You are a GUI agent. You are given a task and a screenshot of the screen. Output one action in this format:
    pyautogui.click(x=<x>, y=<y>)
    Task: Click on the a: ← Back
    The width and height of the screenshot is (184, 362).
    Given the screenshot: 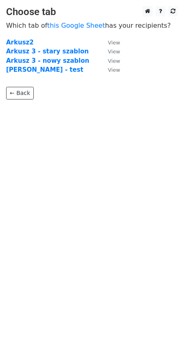 What is the action you would take?
    pyautogui.click(x=20, y=93)
    